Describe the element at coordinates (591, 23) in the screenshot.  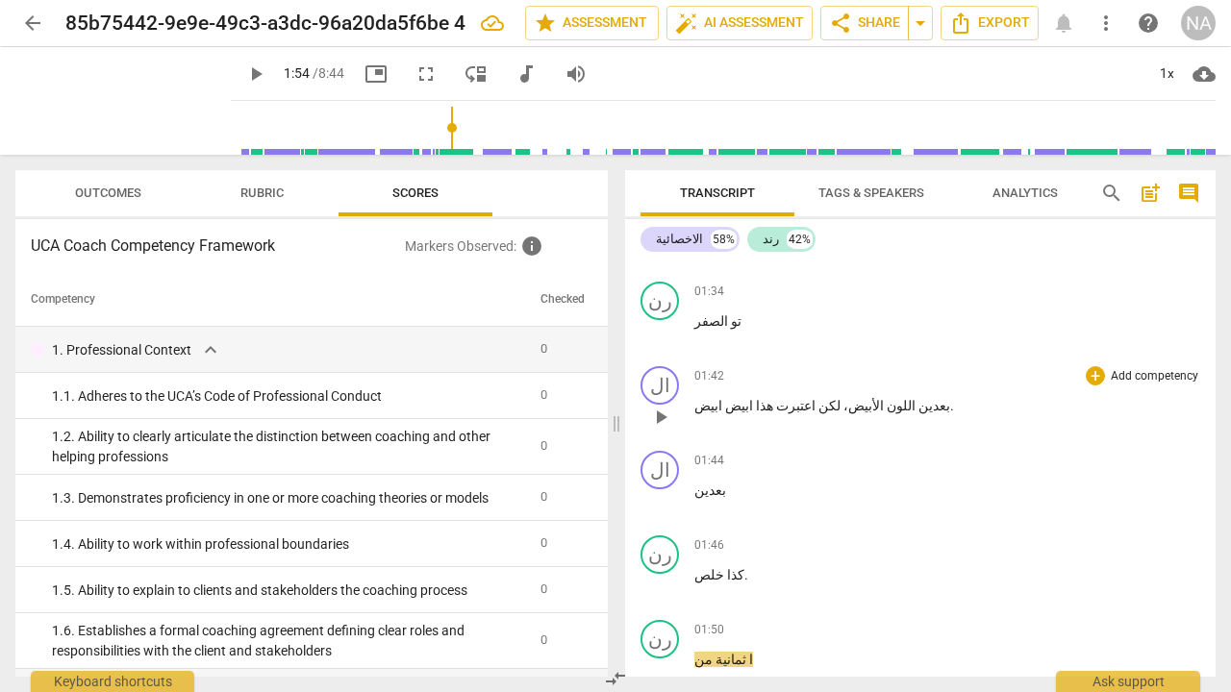
I see `button: Assessment` at that location.